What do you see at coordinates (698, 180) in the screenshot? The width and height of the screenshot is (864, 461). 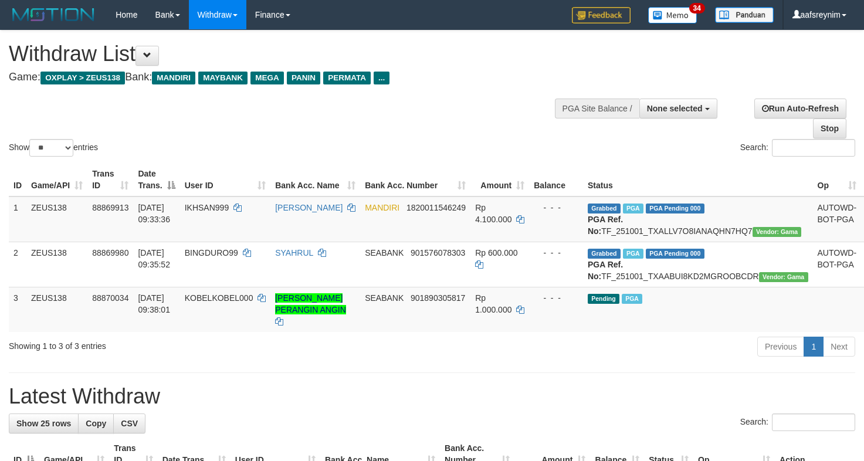 I see `th: Status` at bounding box center [698, 180].